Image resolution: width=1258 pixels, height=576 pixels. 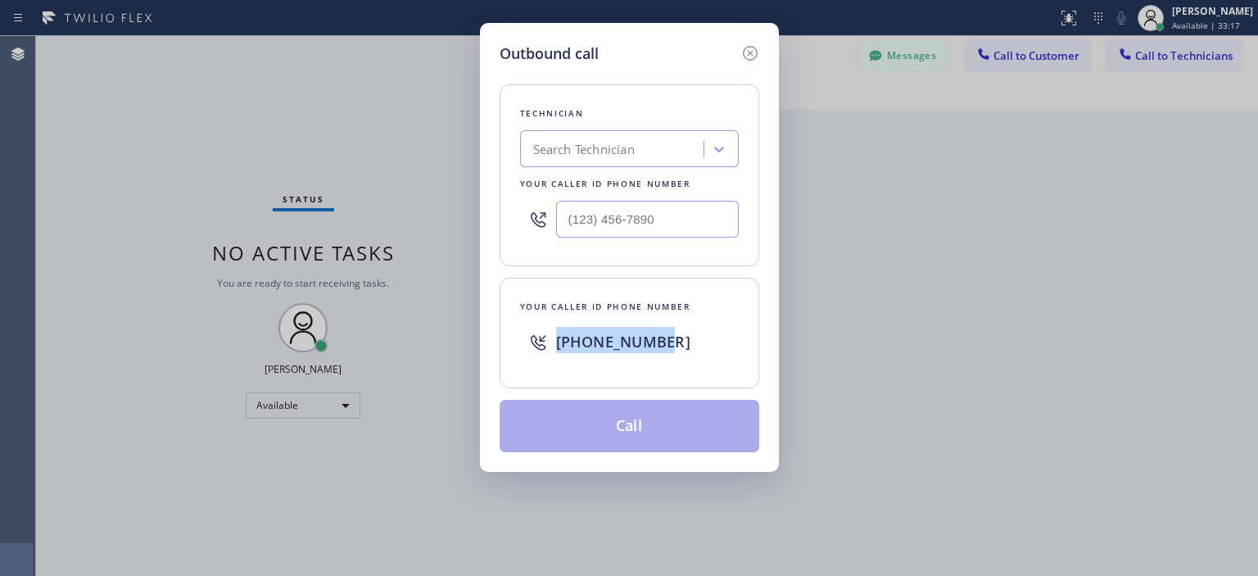 I want to click on h5: Outbound call, so click(x=549, y=53).